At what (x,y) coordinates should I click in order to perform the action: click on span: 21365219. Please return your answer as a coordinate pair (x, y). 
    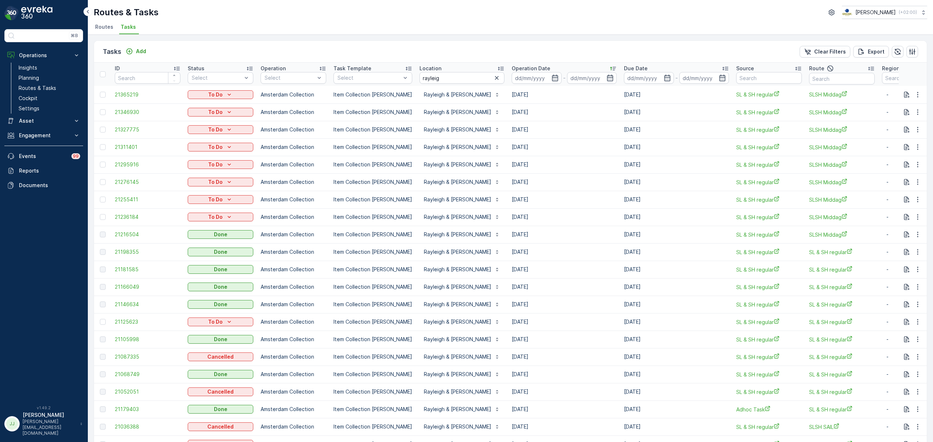
    Looking at the image, I should click on (148, 95).